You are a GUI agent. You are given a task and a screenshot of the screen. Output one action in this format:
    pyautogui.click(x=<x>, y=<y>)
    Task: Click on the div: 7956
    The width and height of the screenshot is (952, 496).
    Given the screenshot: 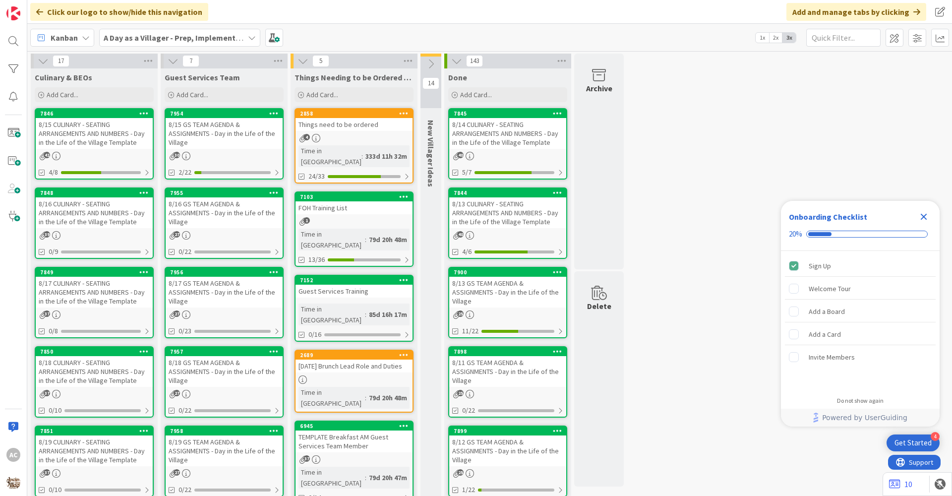 What is the action you would take?
    pyautogui.click(x=226, y=272)
    